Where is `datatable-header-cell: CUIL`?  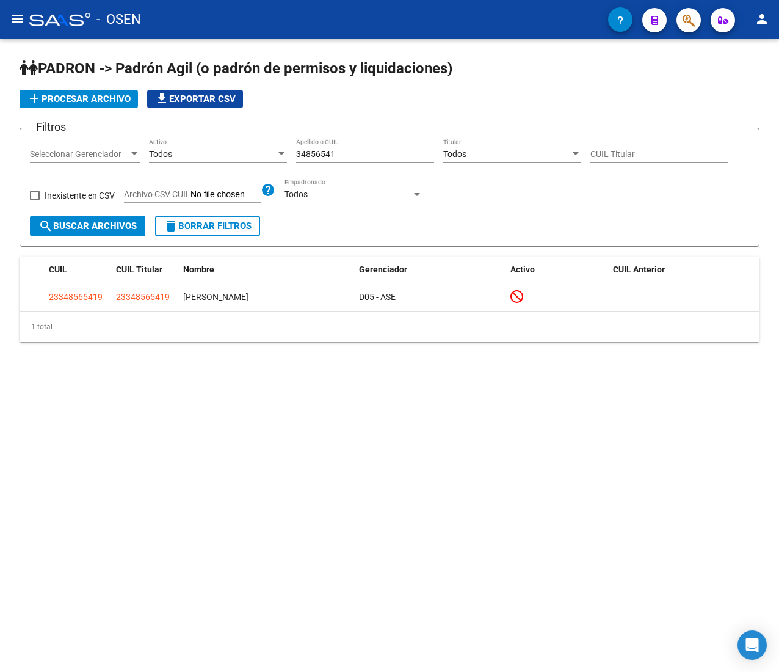 datatable-header-cell: CUIL is located at coordinates (78, 269).